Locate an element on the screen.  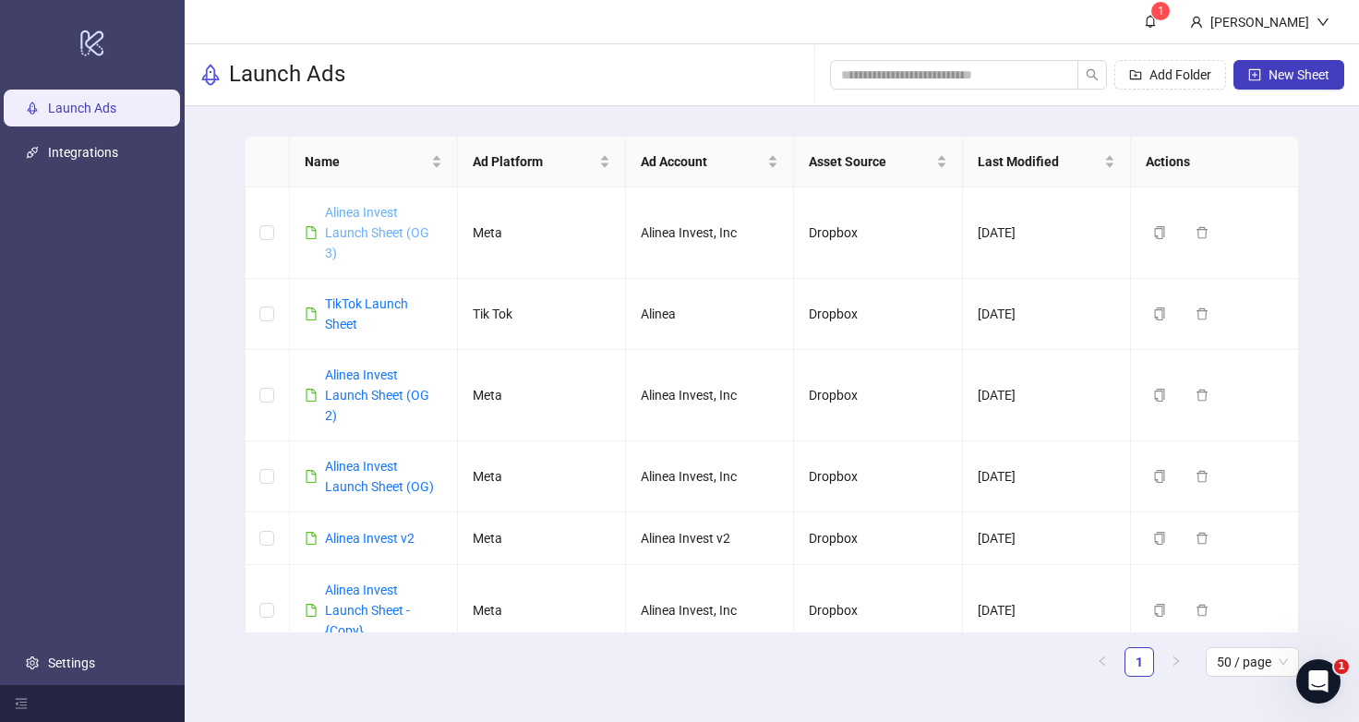
span: rocket is located at coordinates (210, 75).